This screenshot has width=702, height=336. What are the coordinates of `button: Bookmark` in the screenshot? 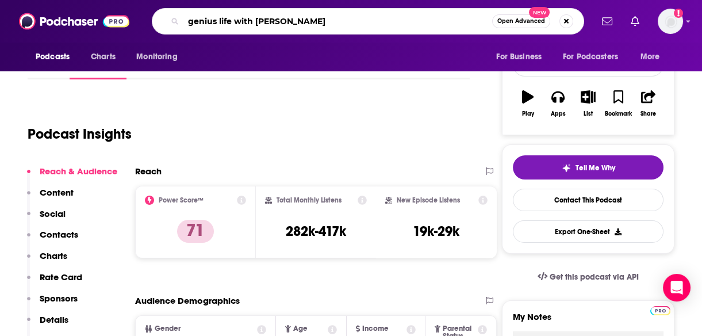 It's located at (618, 103).